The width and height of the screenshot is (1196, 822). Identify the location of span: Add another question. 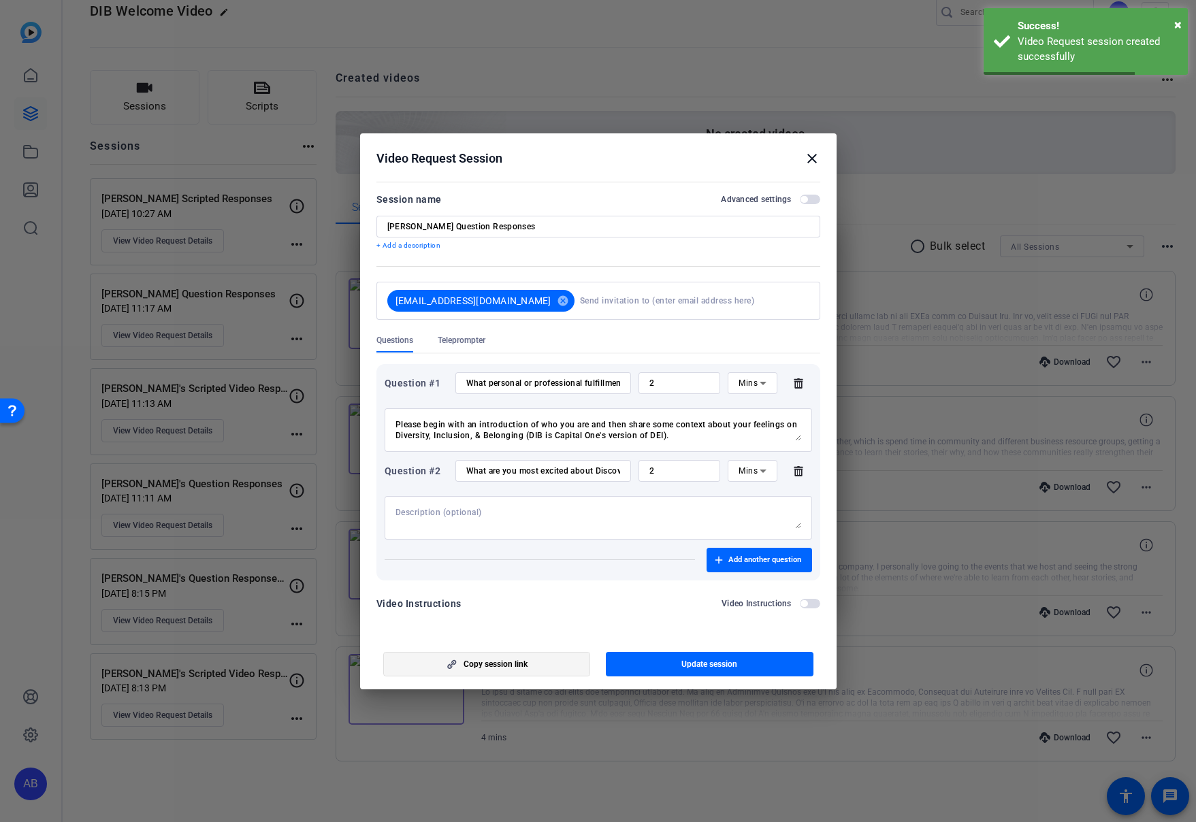
(764, 560).